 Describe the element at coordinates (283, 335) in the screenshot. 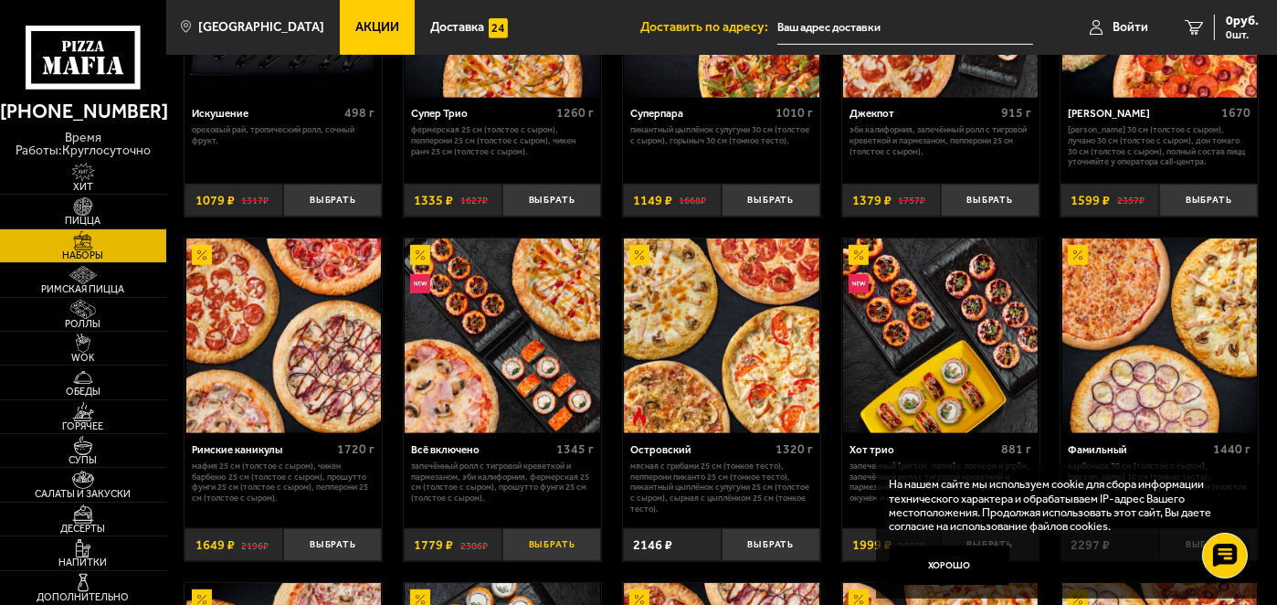

I see `img: Римские каникулы` at that location.